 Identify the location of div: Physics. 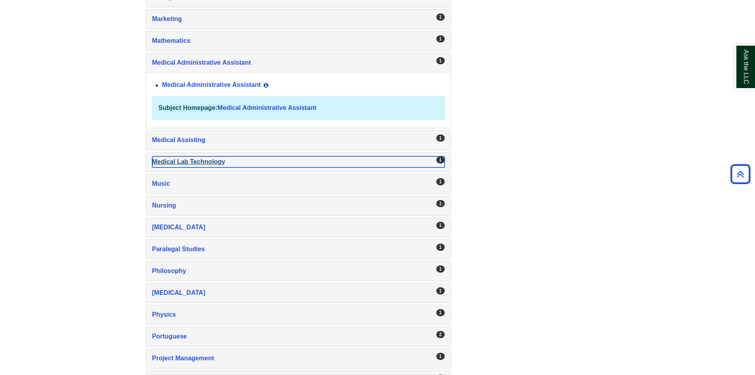
(299, 314).